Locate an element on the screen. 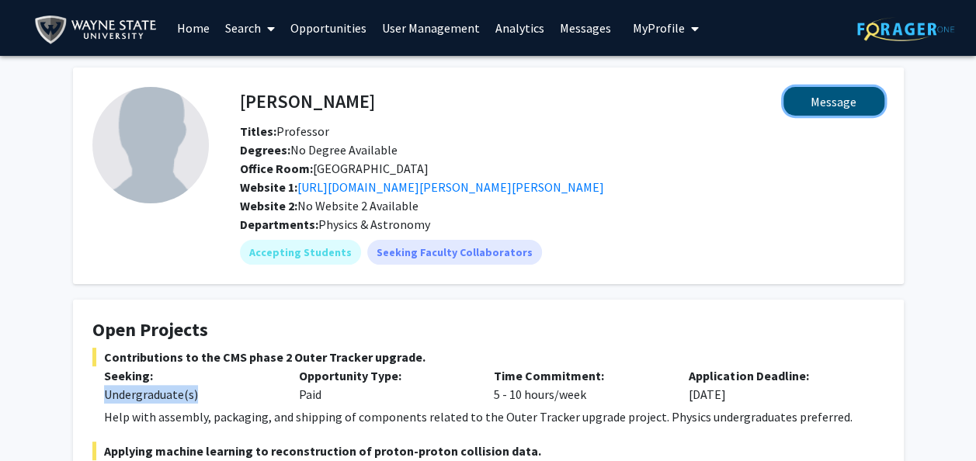  span: Professor is located at coordinates (284, 131).